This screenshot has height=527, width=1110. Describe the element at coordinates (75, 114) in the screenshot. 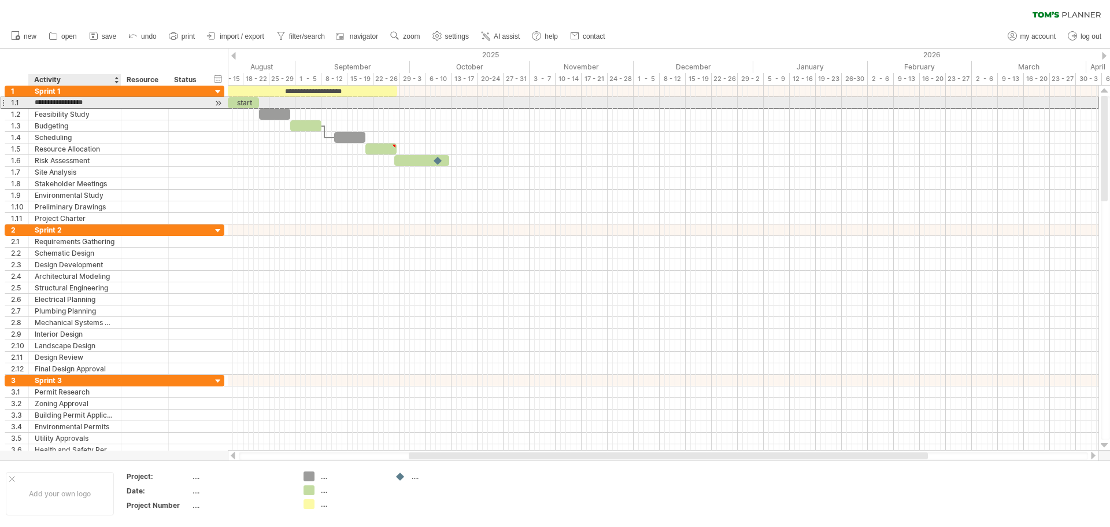

I see `div: Feasibility Study` at that location.